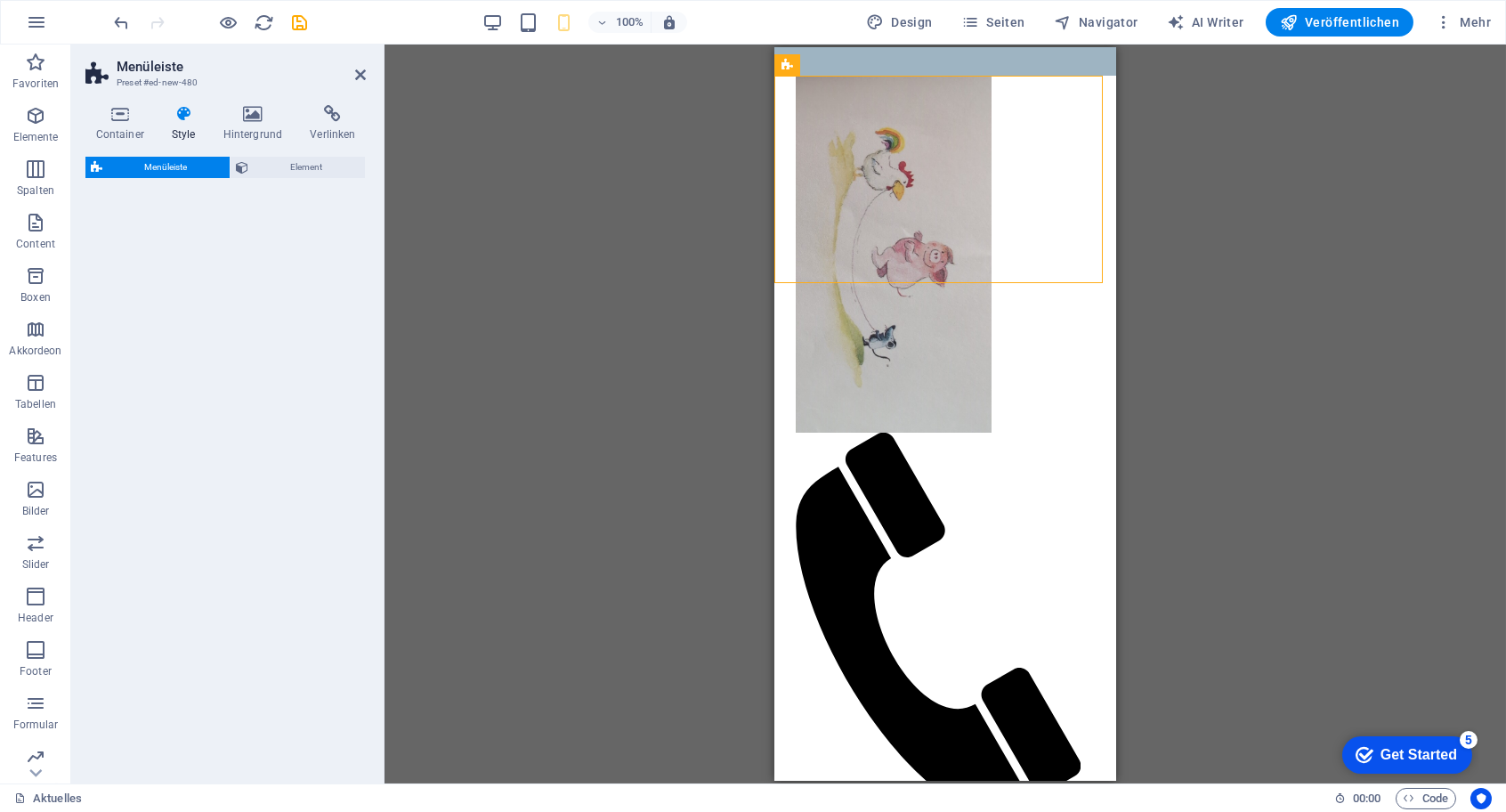 The width and height of the screenshot is (1506, 812). Describe the element at coordinates (297, 167) in the screenshot. I see `button: Element` at that location.